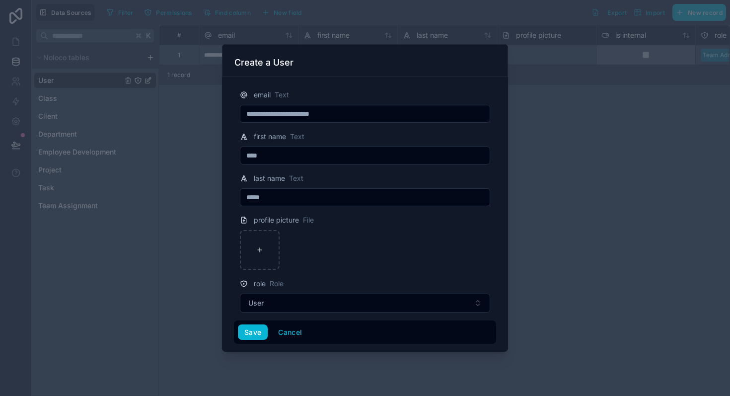 Image resolution: width=730 pixels, height=396 pixels. I want to click on span: profile picture, so click(276, 220).